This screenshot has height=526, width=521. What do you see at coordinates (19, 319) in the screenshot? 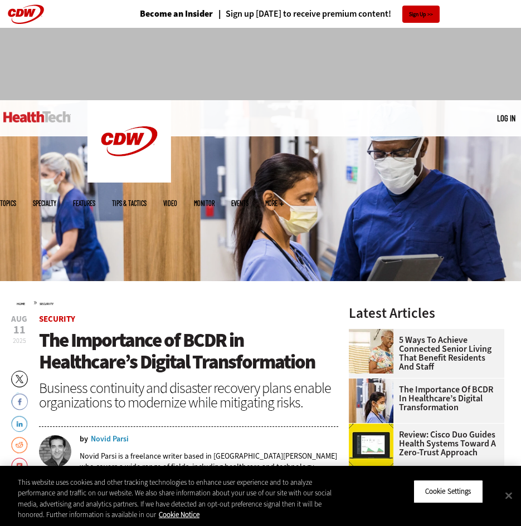
I see `span: Aug` at bounding box center [19, 319].